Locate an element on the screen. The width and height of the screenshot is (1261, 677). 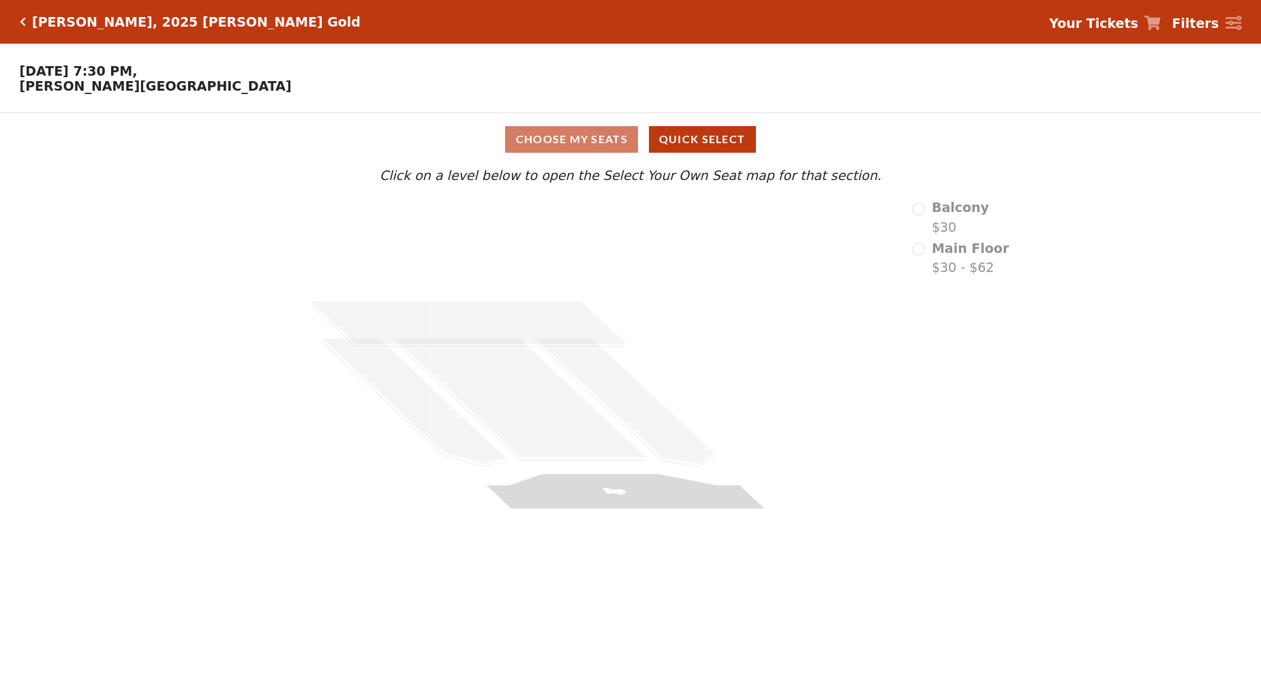
text: Stage is located at coordinates (613, 490).